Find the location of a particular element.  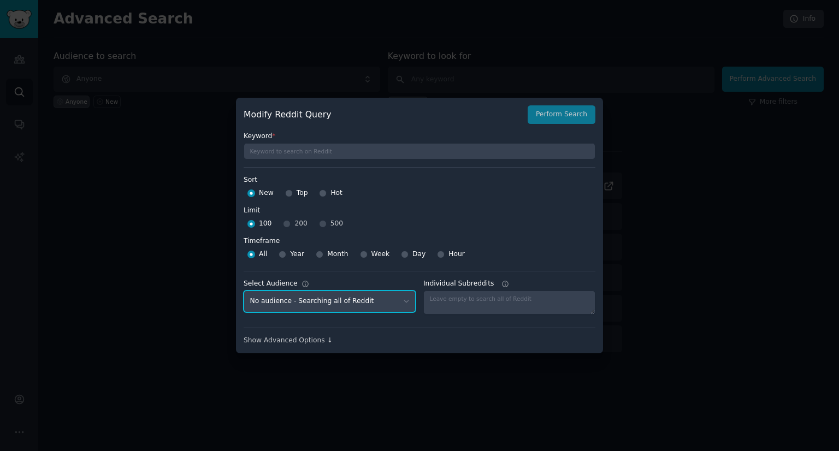

span: All is located at coordinates (263, 255).